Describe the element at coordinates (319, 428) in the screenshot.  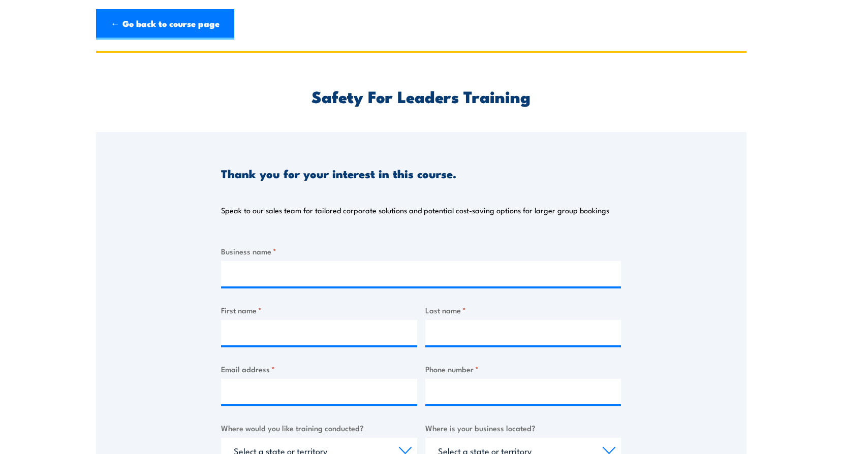
I see `label: Where would you like training conducted?` at that location.